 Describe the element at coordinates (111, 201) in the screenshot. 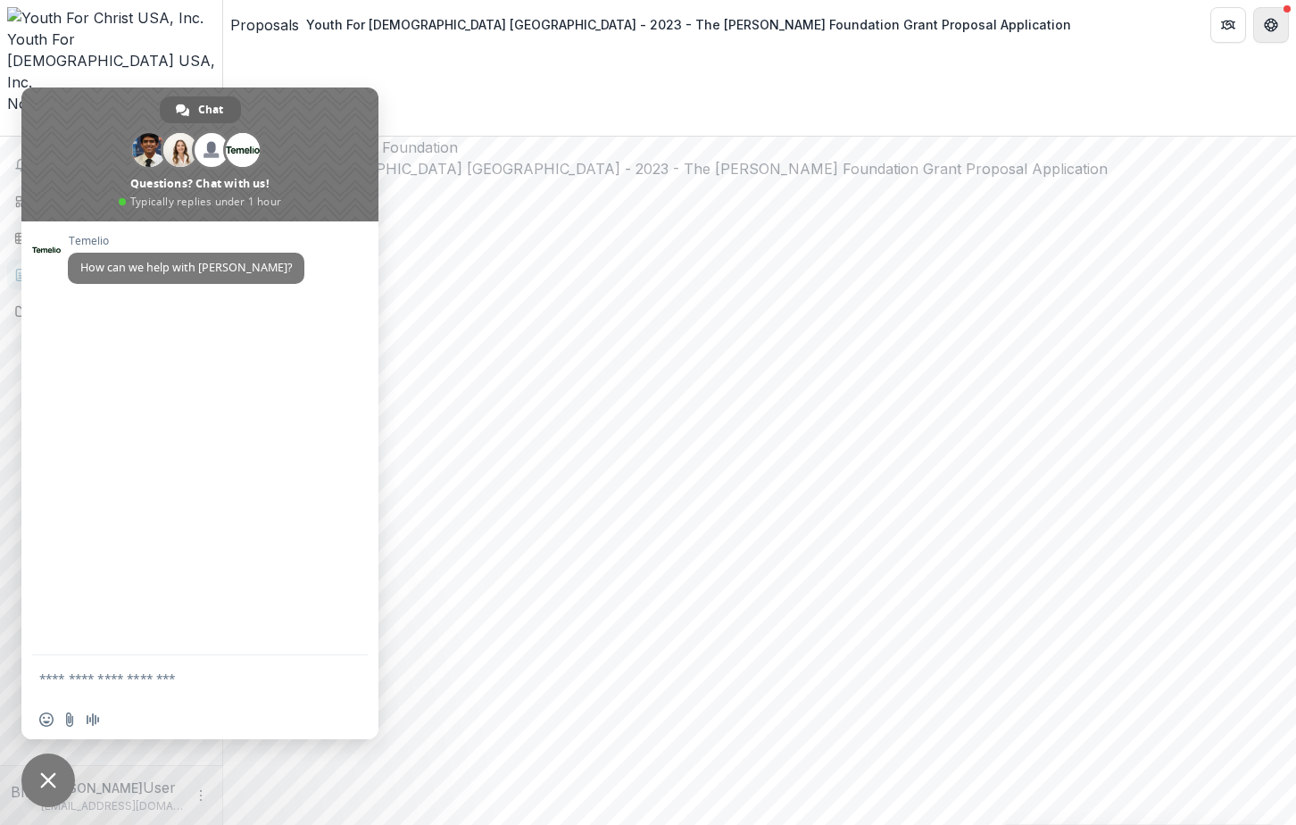

I see `a: Dashboard` at that location.